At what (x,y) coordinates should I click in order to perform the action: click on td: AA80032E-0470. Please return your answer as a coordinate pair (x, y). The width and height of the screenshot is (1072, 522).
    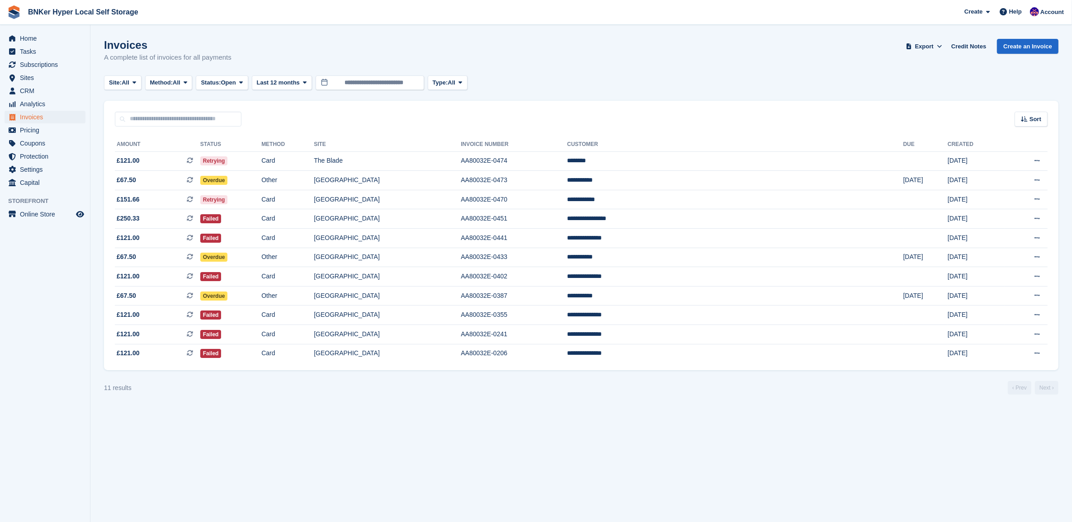
    Looking at the image, I should click on (514, 199).